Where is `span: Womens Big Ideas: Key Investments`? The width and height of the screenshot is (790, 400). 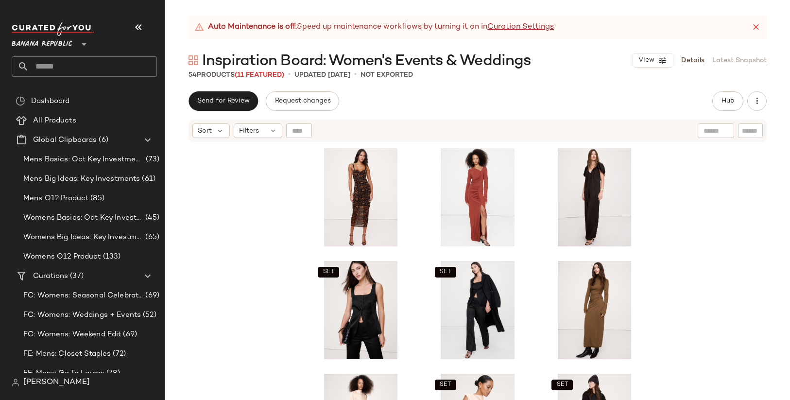 span: Womens Big Ideas: Key Investments is located at coordinates (83, 237).